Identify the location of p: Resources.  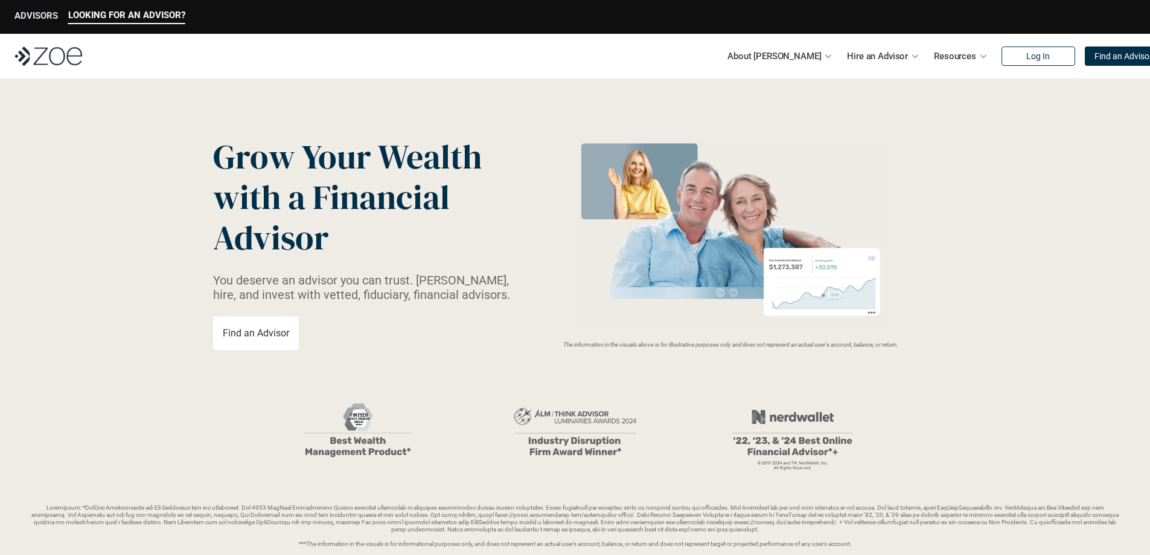
(955, 56).